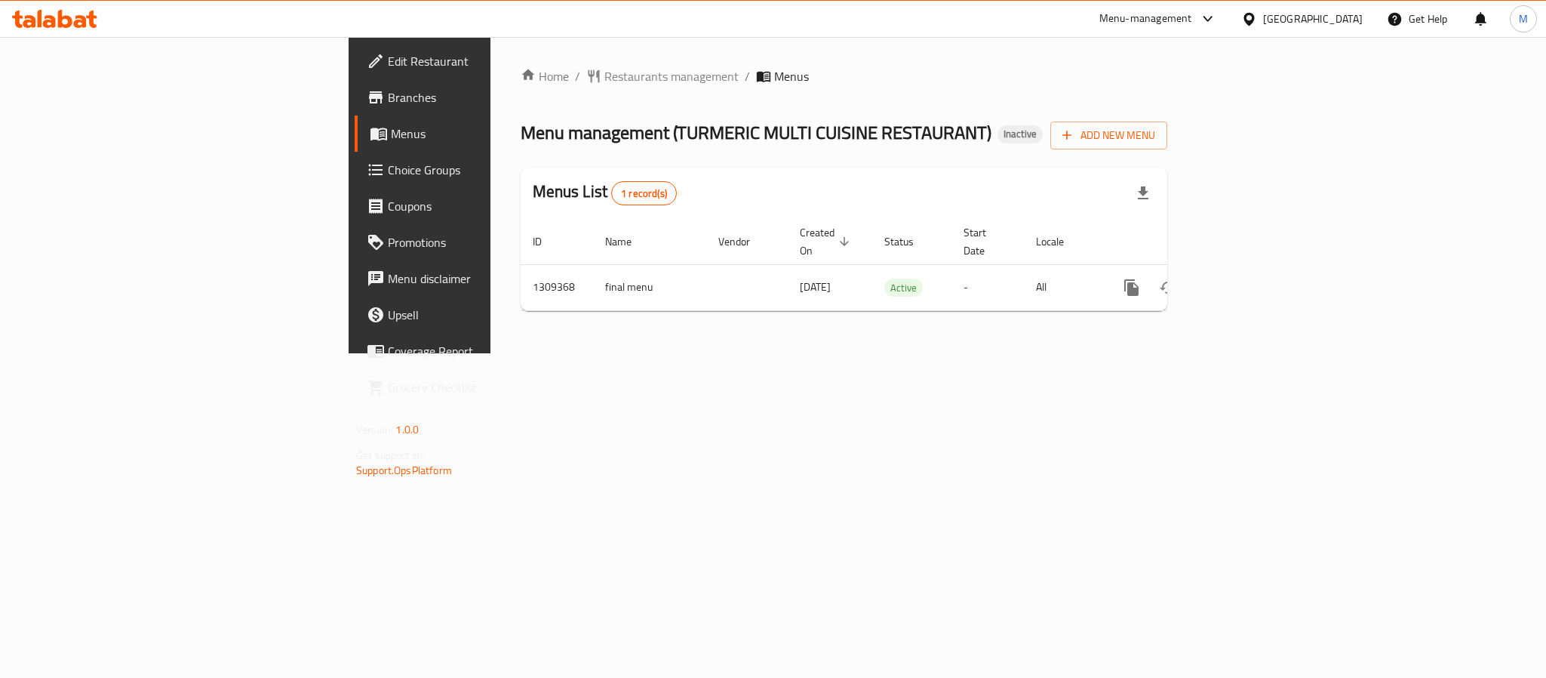  What do you see at coordinates (481, 315) in the screenshot?
I see `a: Upsell` at bounding box center [481, 315].